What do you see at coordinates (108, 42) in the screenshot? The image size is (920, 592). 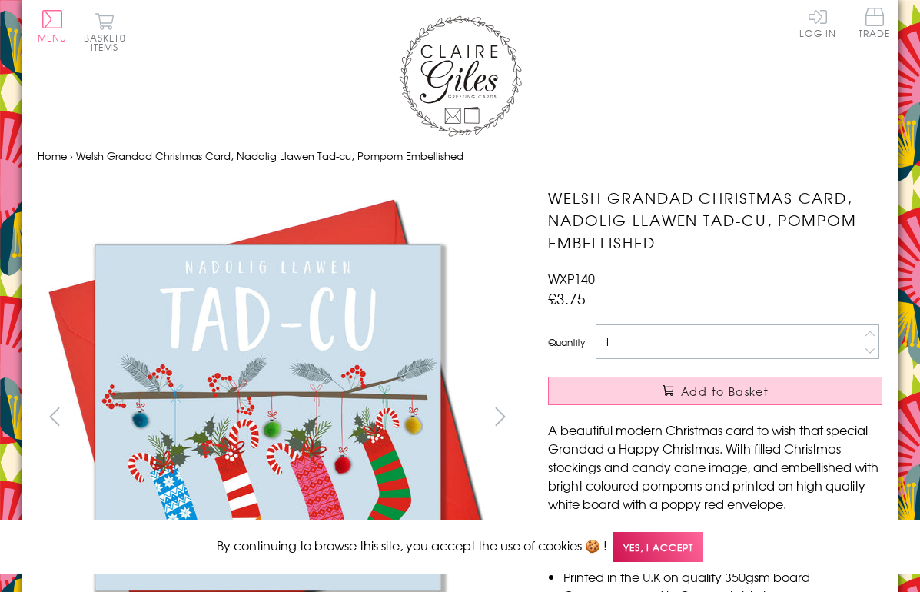 I see `span: 0 items` at bounding box center [108, 42].